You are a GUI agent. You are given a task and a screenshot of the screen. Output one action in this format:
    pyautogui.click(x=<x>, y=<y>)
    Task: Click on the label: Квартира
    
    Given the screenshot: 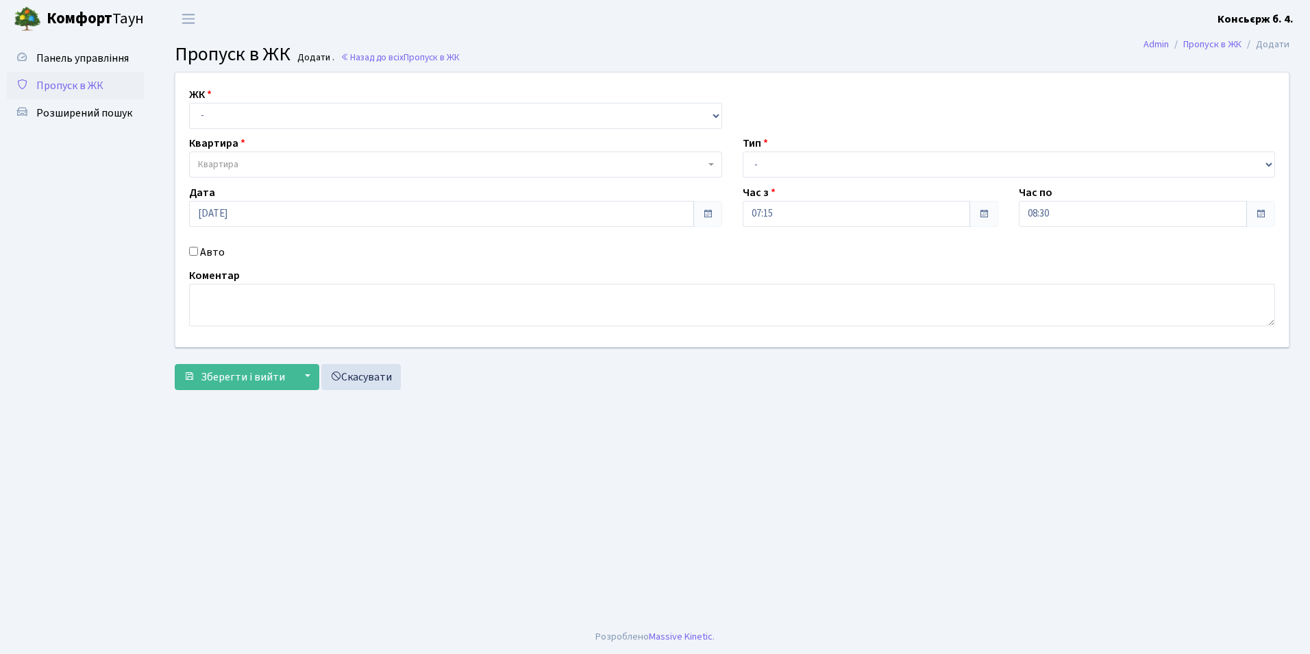 What is the action you would take?
    pyautogui.click(x=217, y=143)
    